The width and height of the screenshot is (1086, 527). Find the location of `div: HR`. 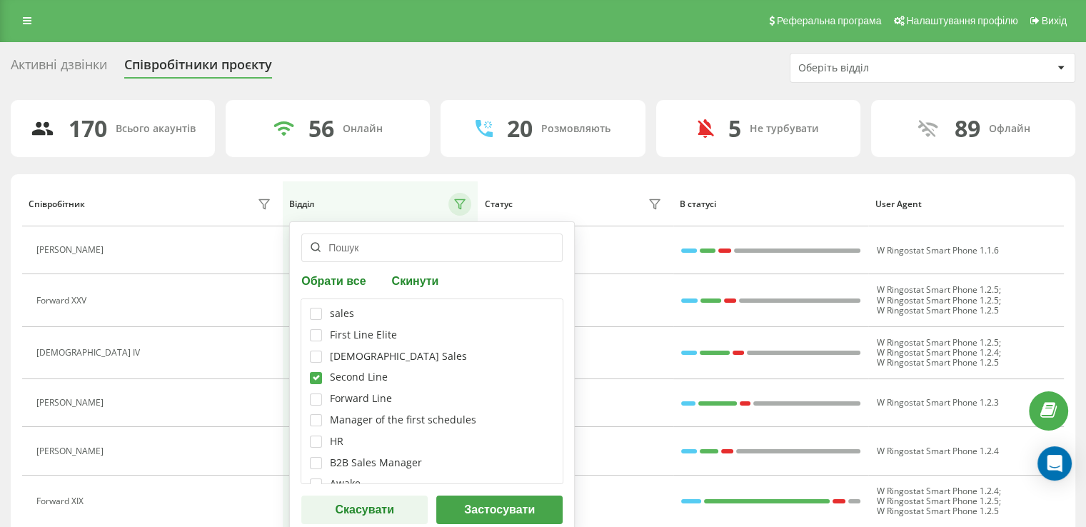

div: HR is located at coordinates (336, 441).